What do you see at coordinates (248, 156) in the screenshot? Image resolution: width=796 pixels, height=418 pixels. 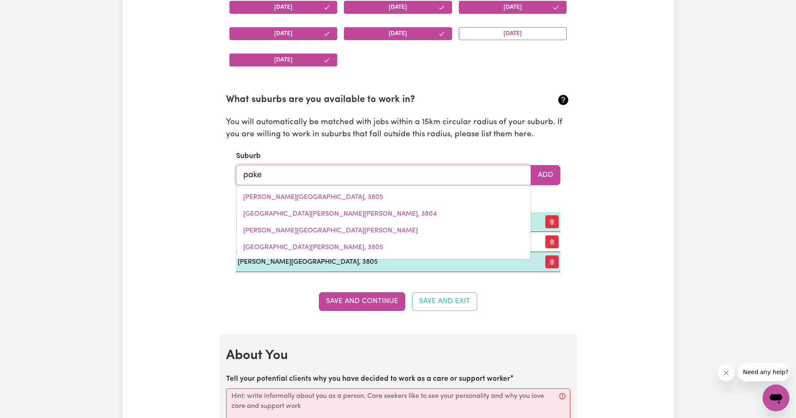 I see `label: Suburb` at bounding box center [248, 156].